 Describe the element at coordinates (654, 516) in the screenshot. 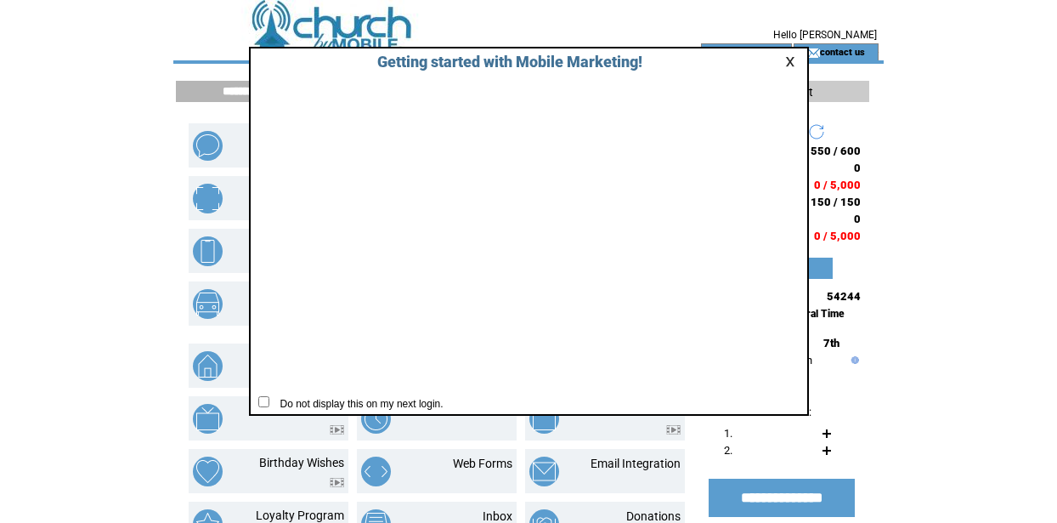

I see `a: Donations` at that location.